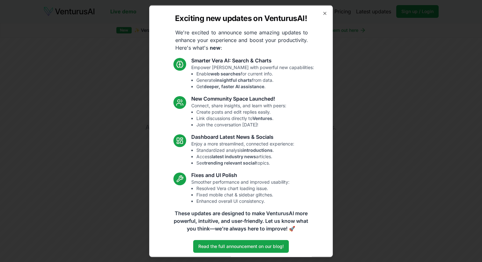  I want to click on li: Resolved Vera chart loading issue., so click(243, 188).